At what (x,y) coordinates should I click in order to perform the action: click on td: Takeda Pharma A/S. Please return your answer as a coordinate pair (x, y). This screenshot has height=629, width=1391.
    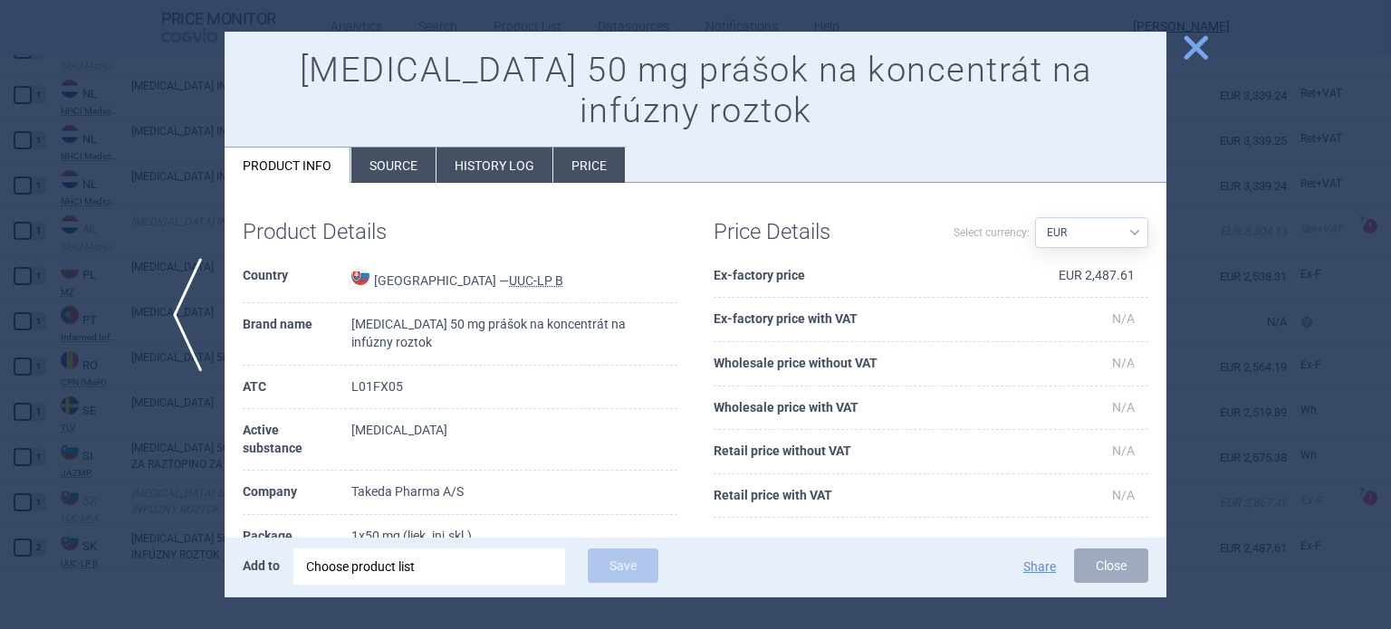
    Looking at the image, I should click on (514, 493).